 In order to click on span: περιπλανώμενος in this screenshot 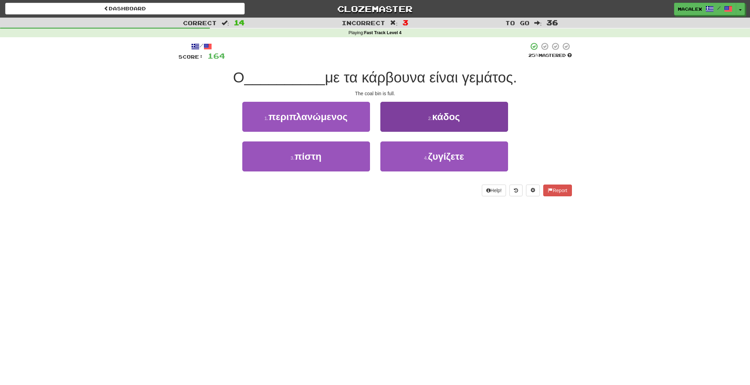, I will do `click(308, 117)`.